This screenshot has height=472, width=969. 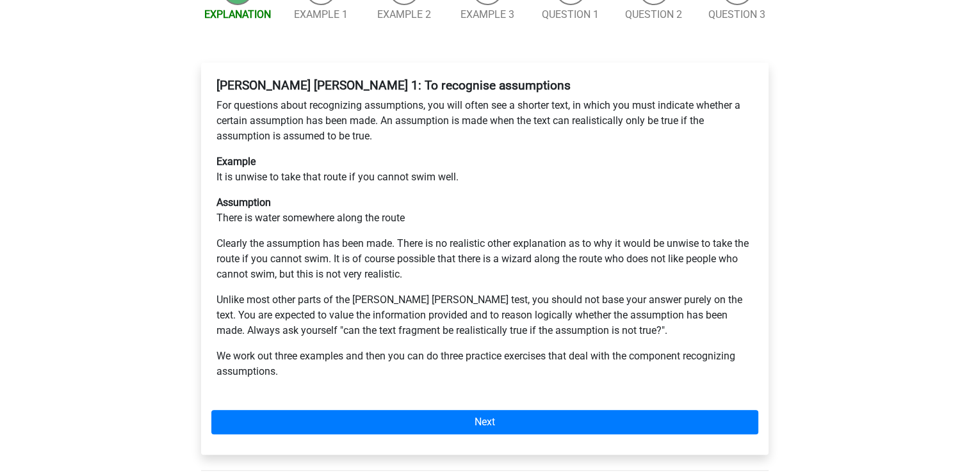 I want to click on a: Example 1, so click(x=321, y=14).